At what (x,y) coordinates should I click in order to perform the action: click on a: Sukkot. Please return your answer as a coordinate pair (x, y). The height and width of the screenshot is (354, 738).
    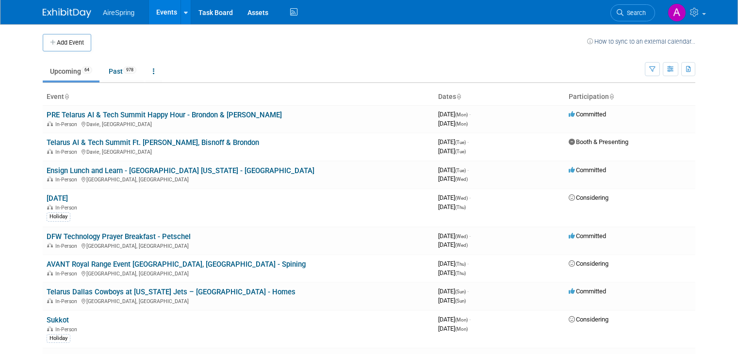
    Looking at the image, I should click on (58, 320).